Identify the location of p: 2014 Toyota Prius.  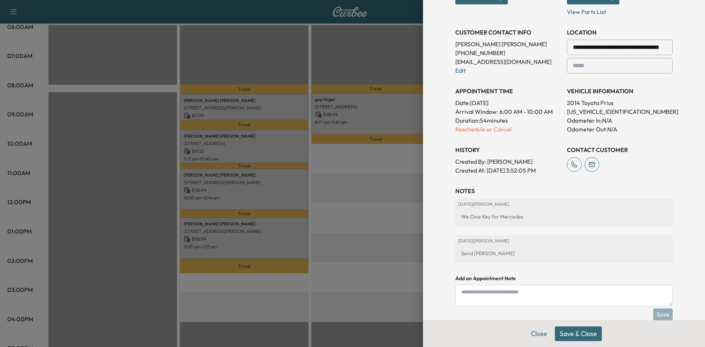
(620, 103).